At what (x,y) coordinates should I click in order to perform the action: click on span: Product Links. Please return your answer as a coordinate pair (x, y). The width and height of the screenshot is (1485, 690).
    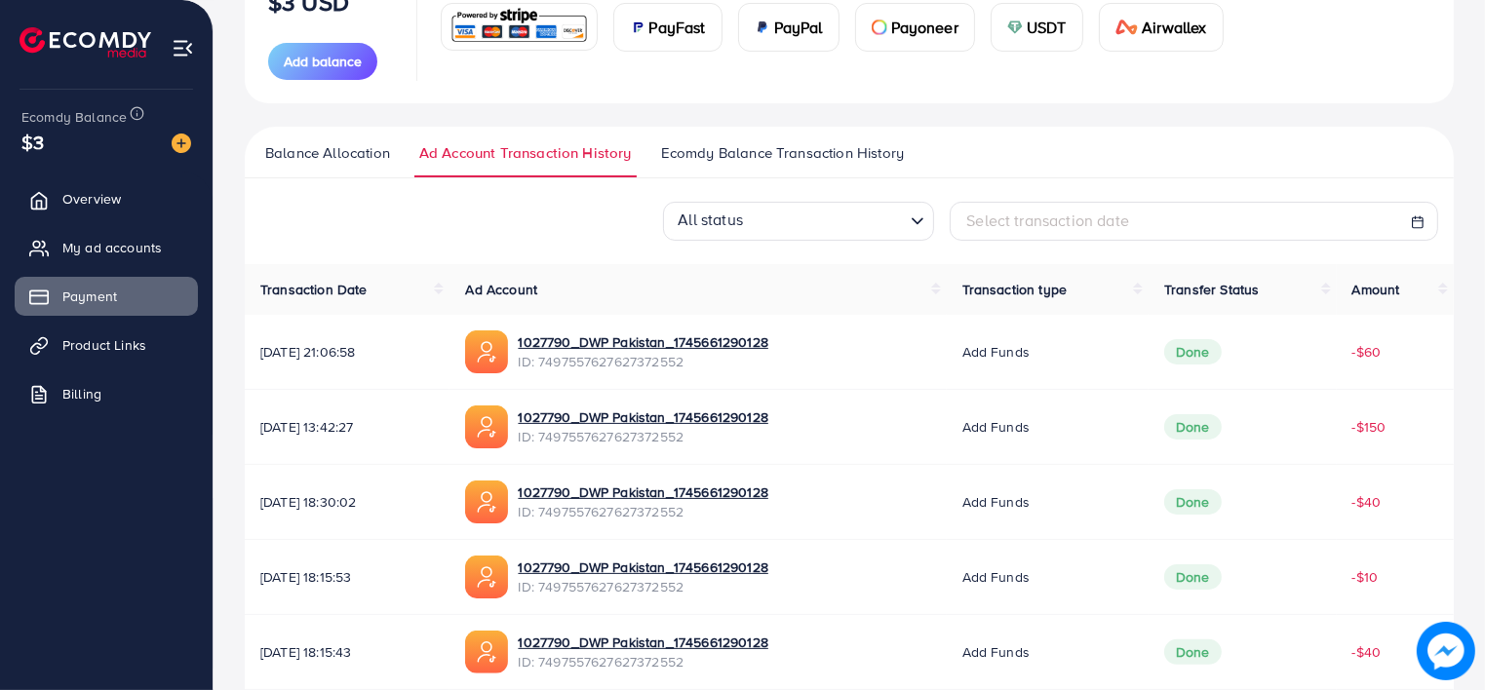
    Looking at the image, I should click on (104, 345).